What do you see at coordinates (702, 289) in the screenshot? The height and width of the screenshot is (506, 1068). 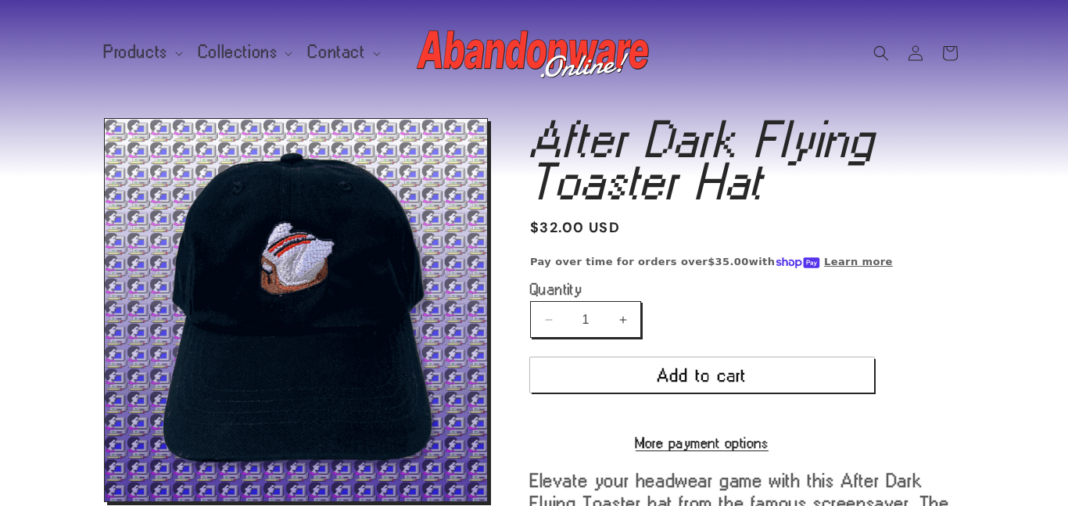 I see `label: Quantity` at bounding box center [702, 289].